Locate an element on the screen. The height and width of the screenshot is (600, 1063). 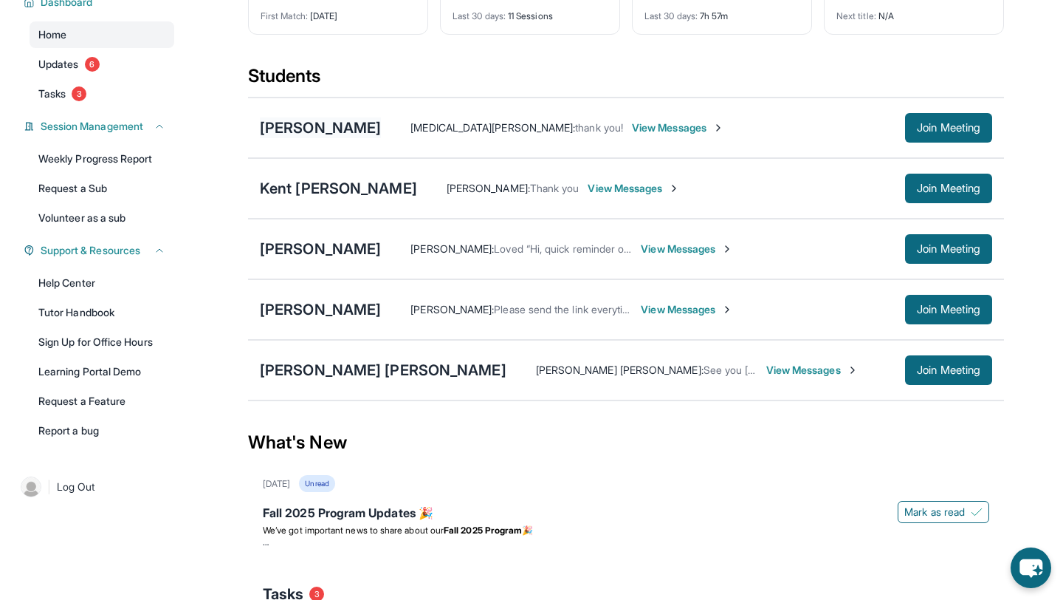
div: Students is located at coordinates (626, 80).